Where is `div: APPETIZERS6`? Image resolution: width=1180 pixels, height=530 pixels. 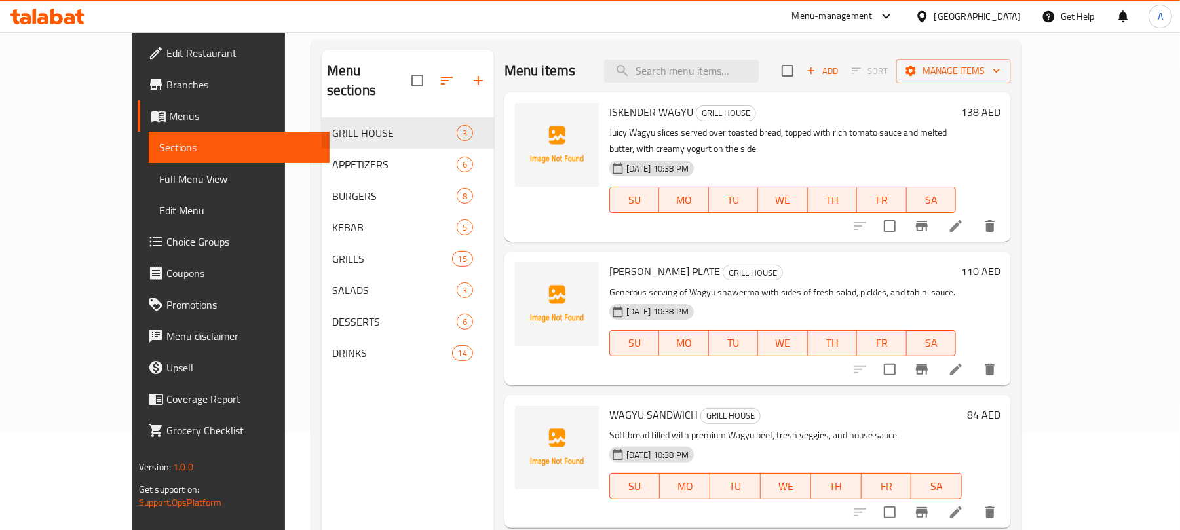 div: APPETIZERS6 is located at coordinates (408, 164).